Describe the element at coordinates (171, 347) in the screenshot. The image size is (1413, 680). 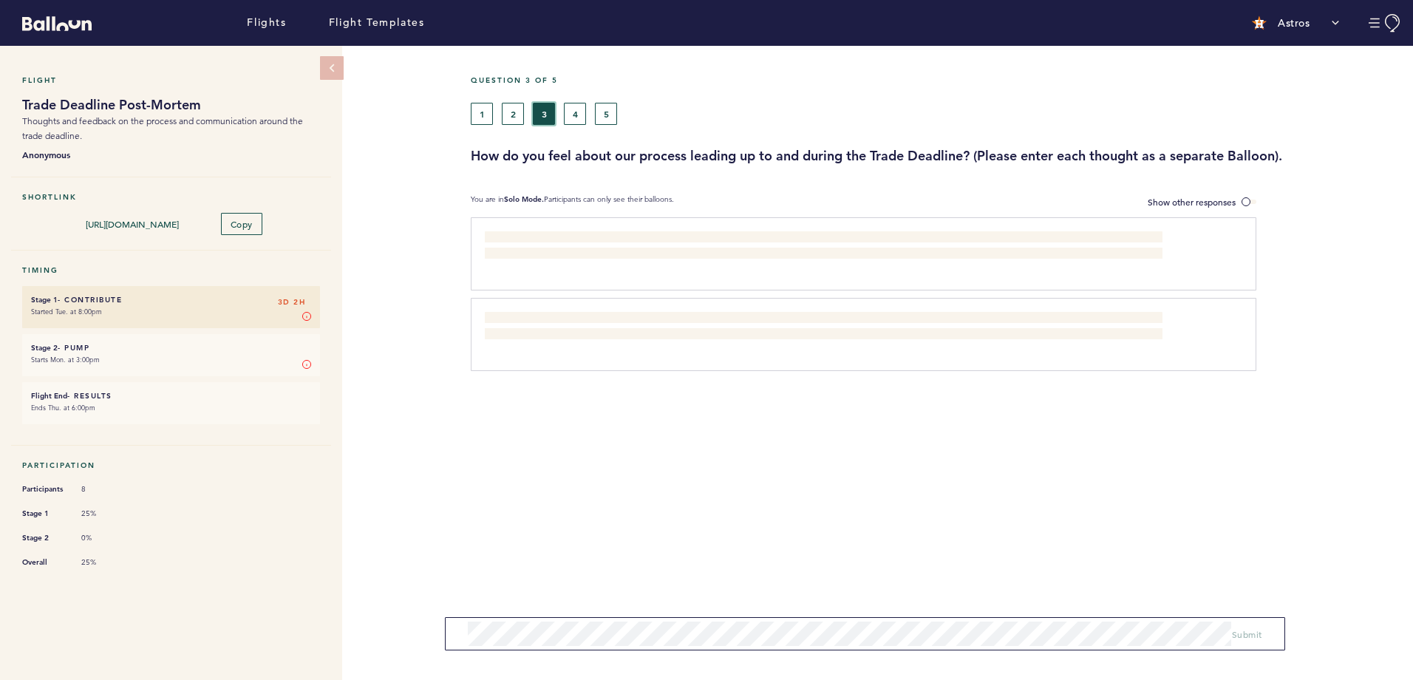
I see `h6: - Pump` at that location.